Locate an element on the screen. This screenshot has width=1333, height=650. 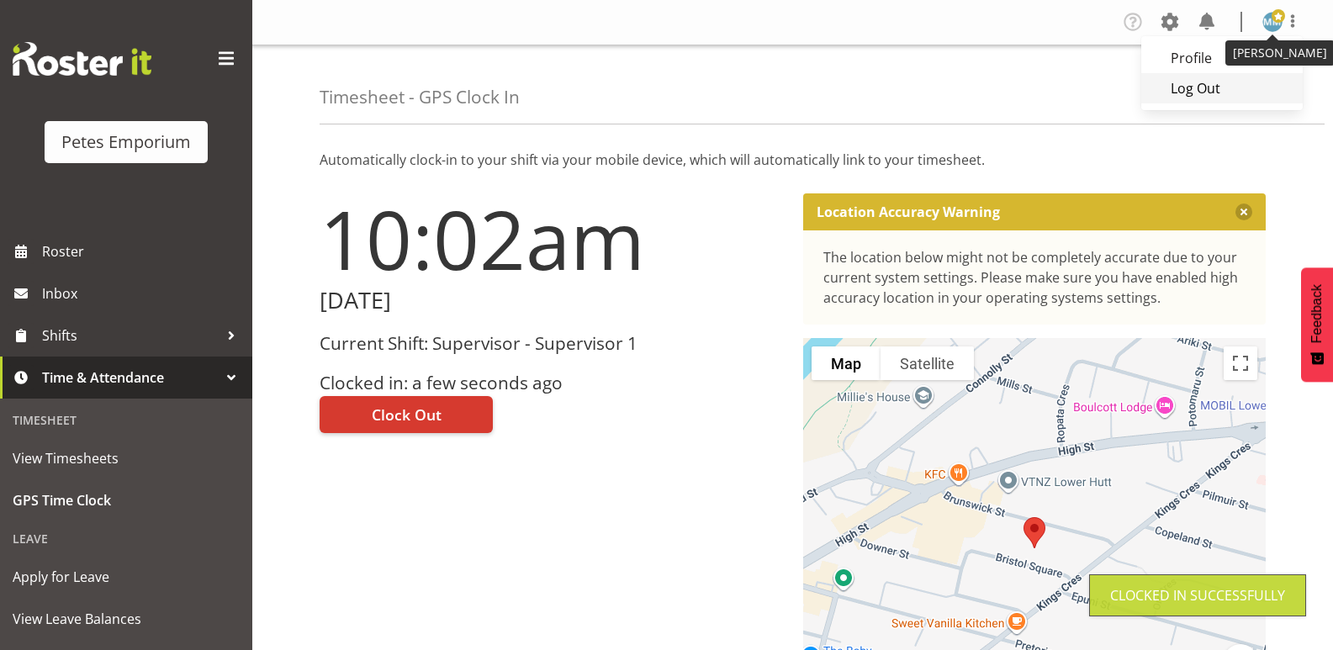
button: Toggle fullscreen view is located at coordinates (1241, 363).